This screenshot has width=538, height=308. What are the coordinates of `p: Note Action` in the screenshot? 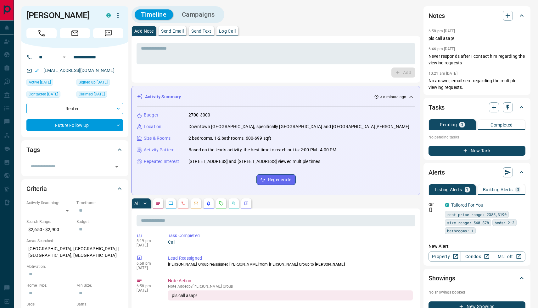 It's located at (290, 281).